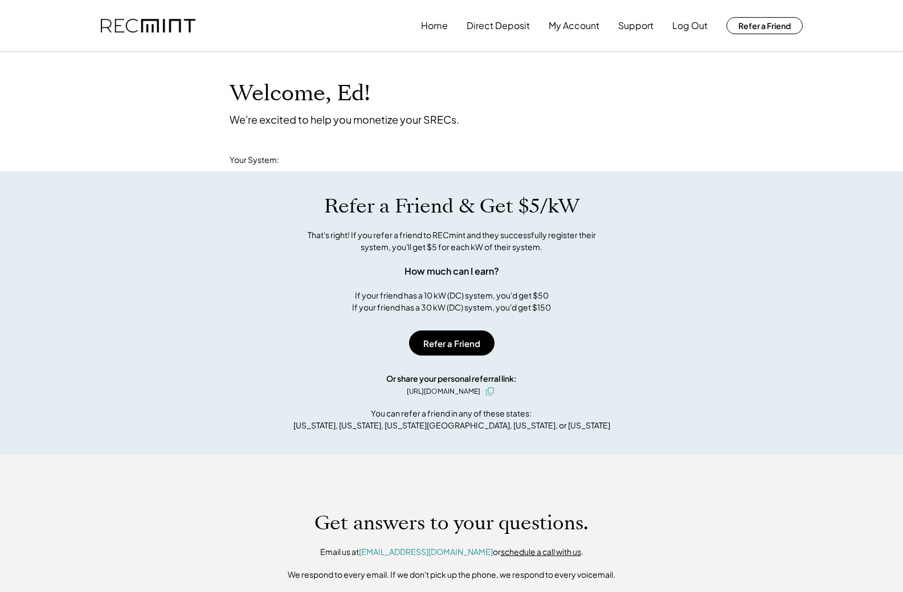 This screenshot has width=903, height=592. I want to click on div: We respond to every email. If we don't pick up the phone, we respond to every voicemail., so click(451, 575).